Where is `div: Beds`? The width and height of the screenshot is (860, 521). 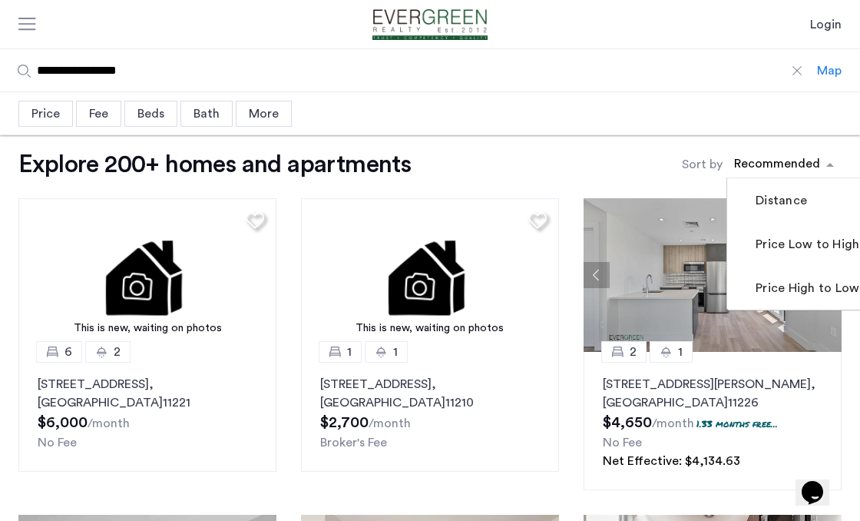 div: Beds is located at coordinates (151, 114).